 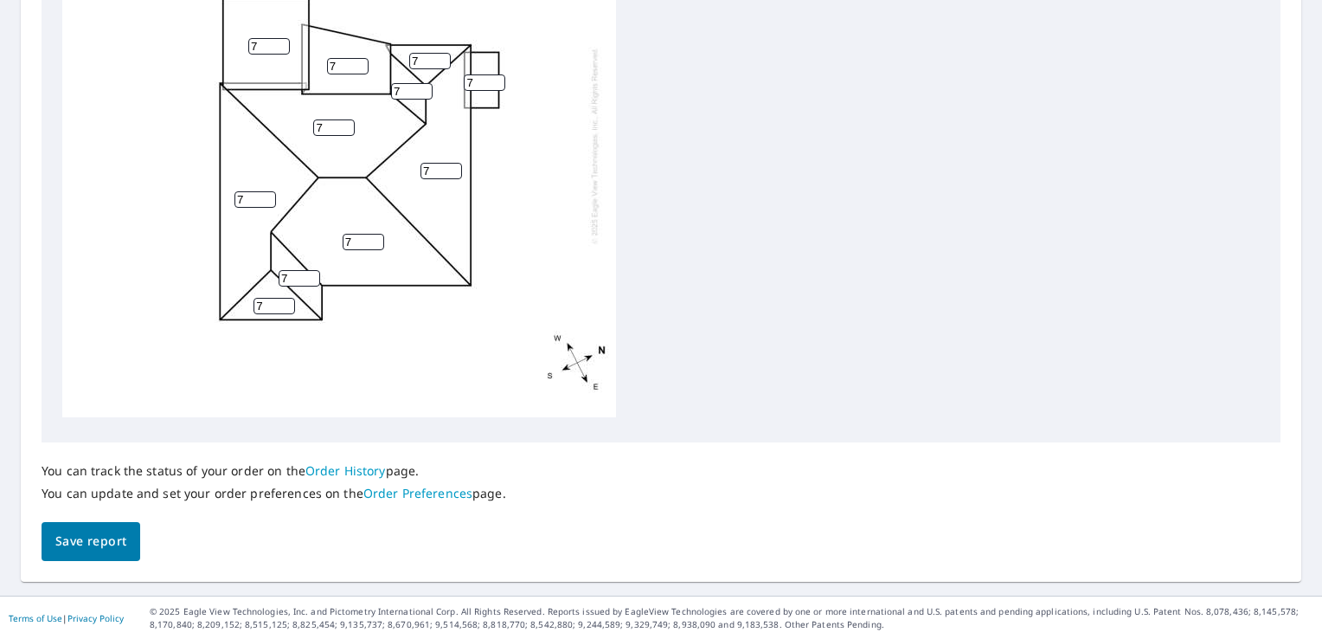 What do you see at coordinates (91, 541) in the screenshot?
I see `button: Save report` at bounding box center [91, 541].